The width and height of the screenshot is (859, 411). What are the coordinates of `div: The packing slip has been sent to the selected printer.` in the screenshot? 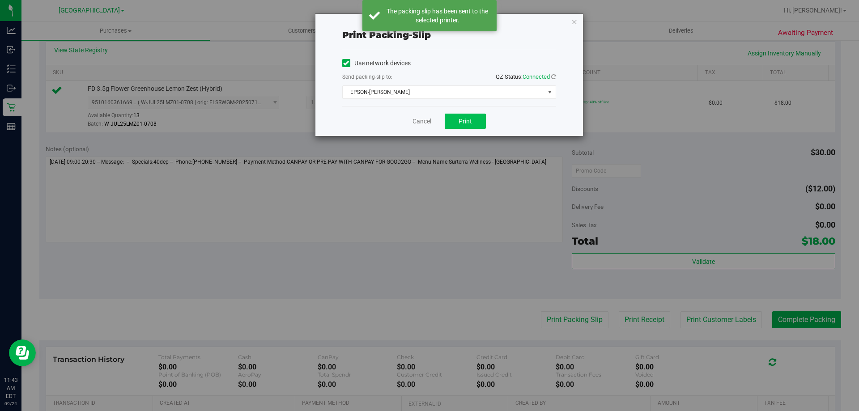 It's located at (437, 16).